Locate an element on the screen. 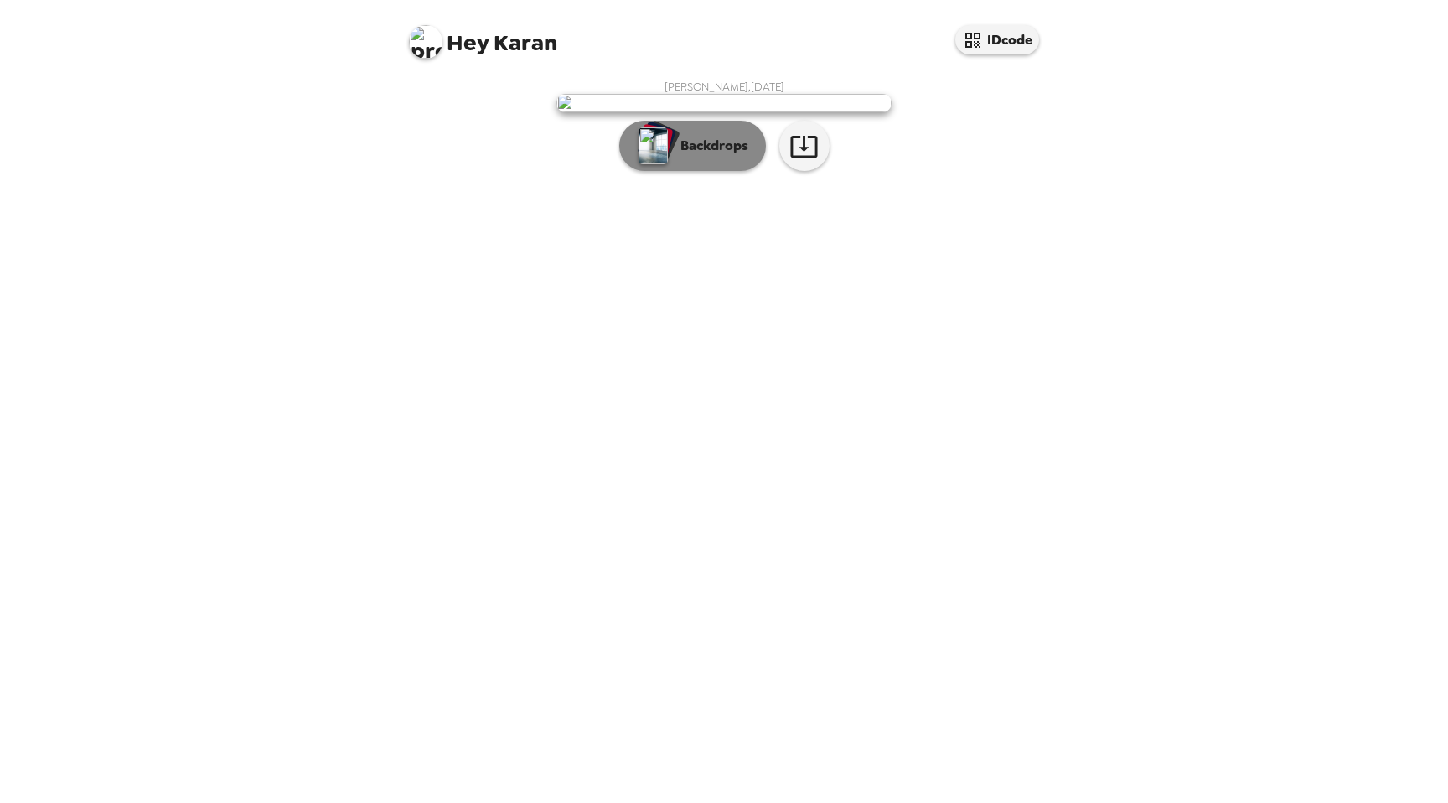  p: Backdrops is located at coordinates (710, 146).